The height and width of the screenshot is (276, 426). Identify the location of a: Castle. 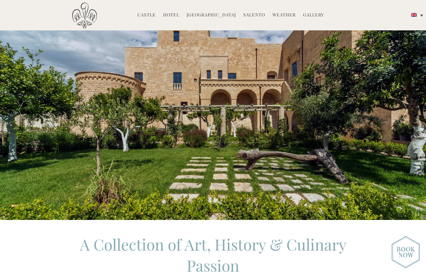
(146, 15).